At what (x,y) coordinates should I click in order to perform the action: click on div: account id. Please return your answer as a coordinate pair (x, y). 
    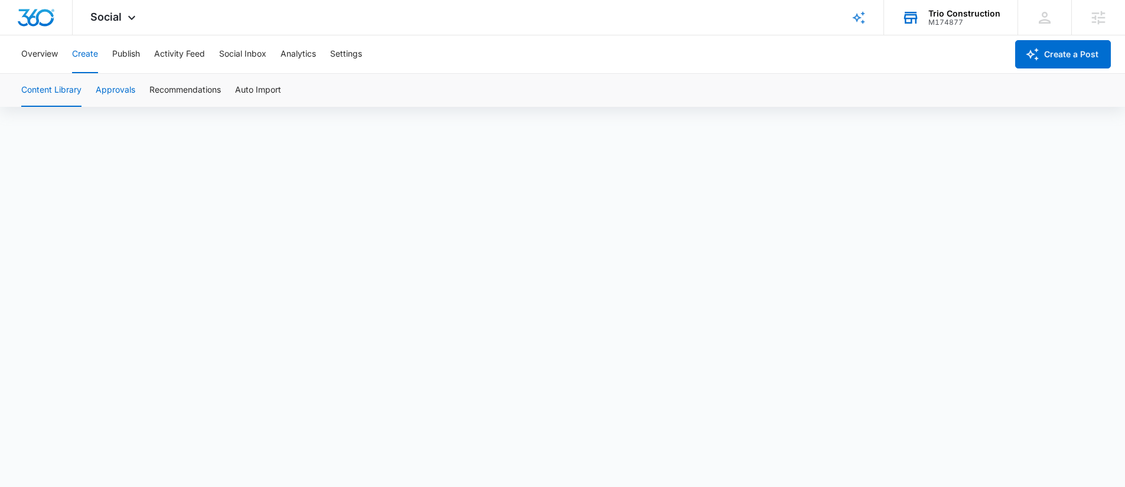
    Looking at the image, I should click on (965, 22).